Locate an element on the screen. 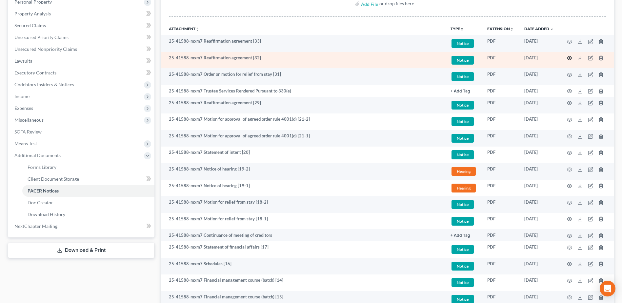 Image resolution: width=622 pixels, height=303 pixels. span: Hearing is located at coordinates (464, 171).